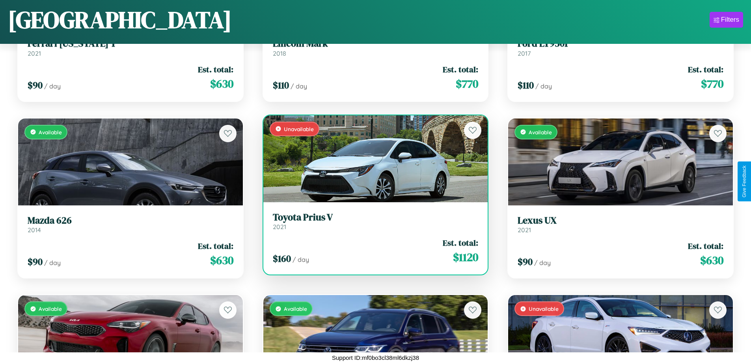 The image size is (751, 363). What do you see at coordinates (376, 47) in the screenshot?
I see `a: Lincoln Mark2018` at bounding box center [376, 47].